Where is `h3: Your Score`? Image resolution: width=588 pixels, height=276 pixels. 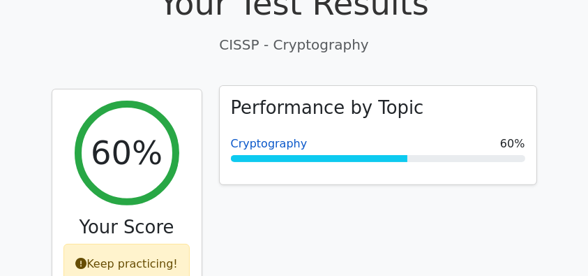
h3: Your Score is located at coordinates (127, 227).